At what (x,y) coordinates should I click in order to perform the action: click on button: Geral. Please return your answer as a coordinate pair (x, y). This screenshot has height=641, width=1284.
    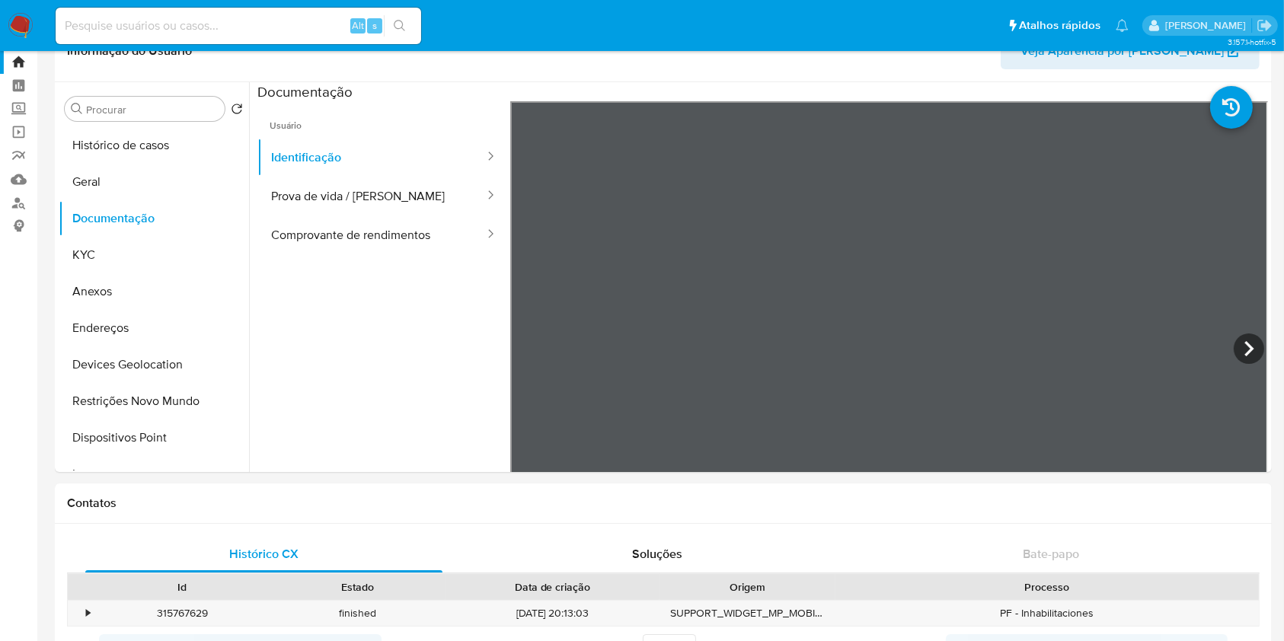
    Looking at the image, I should click on (154, 182).